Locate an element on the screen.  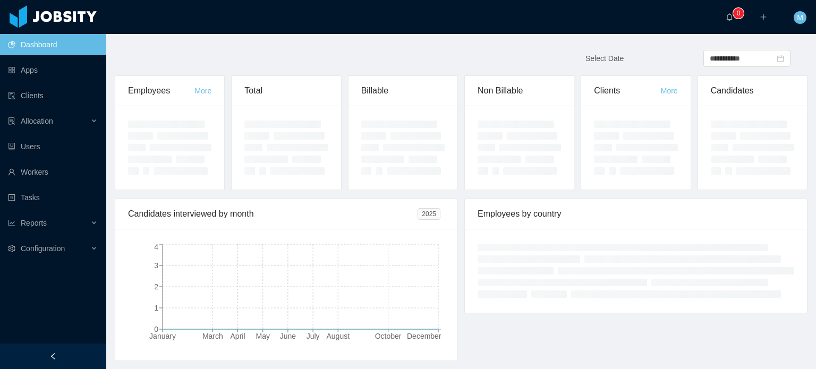
i: icon: calendar is located at coordinates (781, 58).